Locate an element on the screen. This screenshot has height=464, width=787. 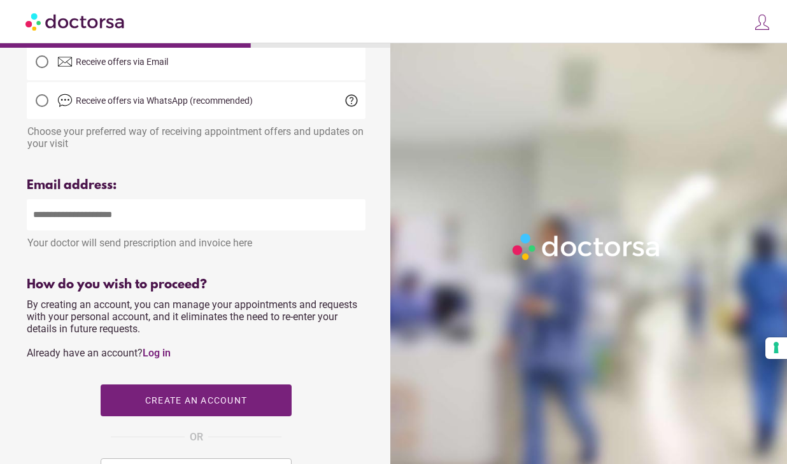
span: Create an account is located at coordinates (196, 401).